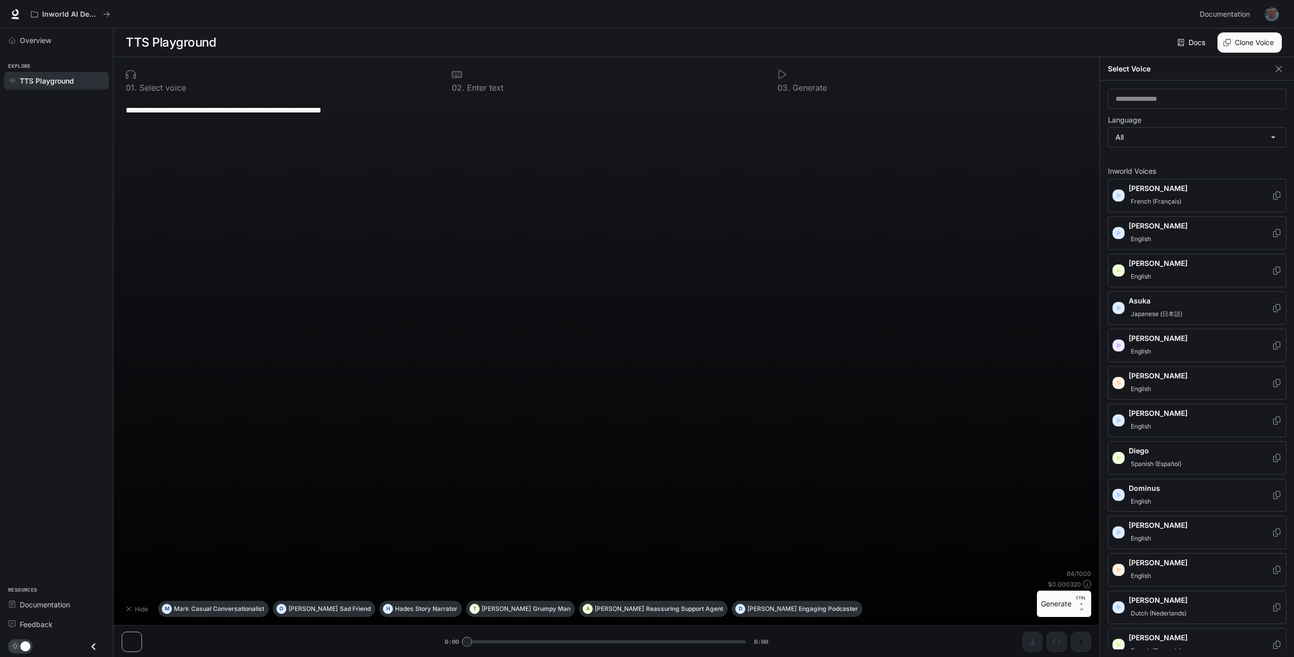  What do you see at coordinates (388, 609) in the screenshot?
I see `div: H` at bounding box center [388, 609].